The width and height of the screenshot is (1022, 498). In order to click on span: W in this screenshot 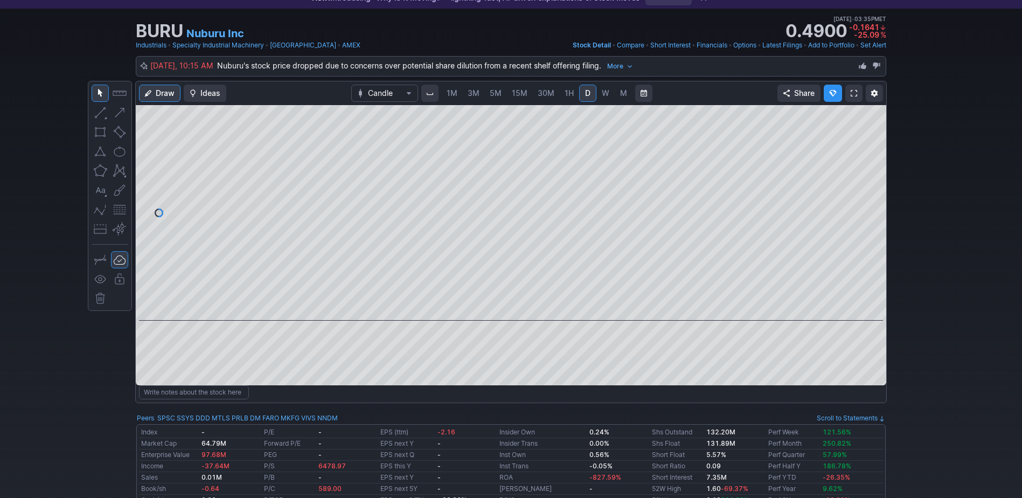, I will do `click(606, 93)`.